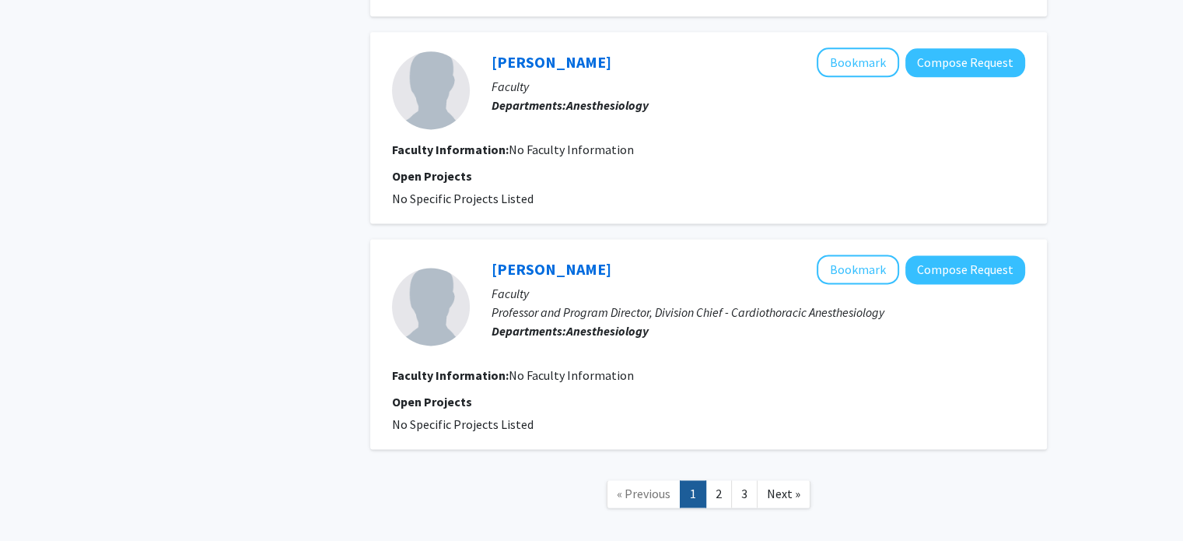  What do you see at coordinates (744, 493) in the screenshot?
I see `a: 3` at bounding box center [744, 493].